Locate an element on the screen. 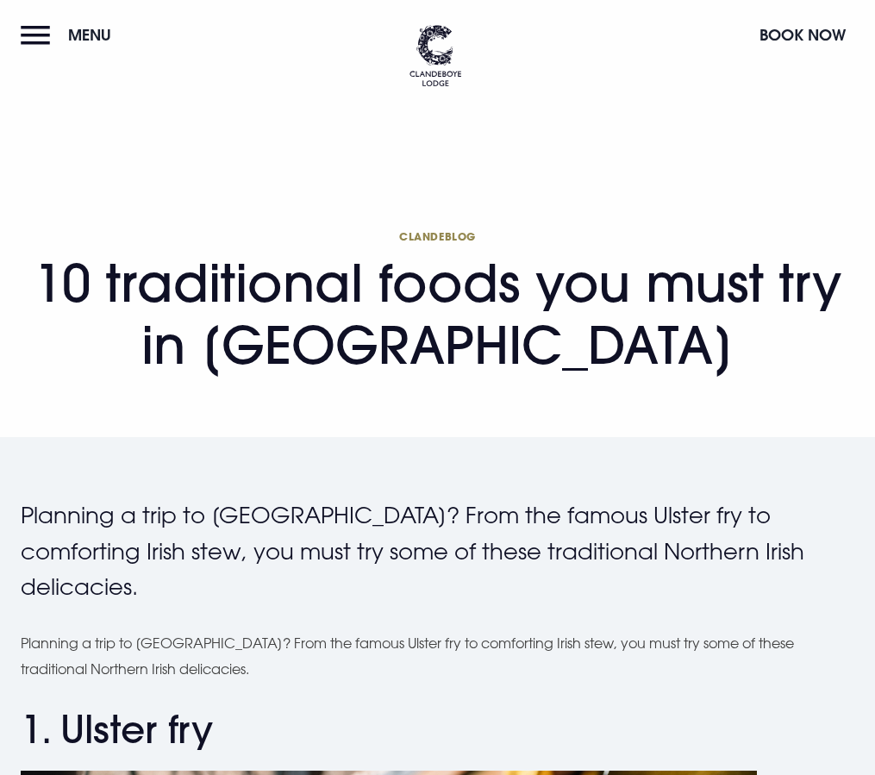 The width and height of the screenshot is (875, 775). button: Book Now is located at coordinates (803, 34).